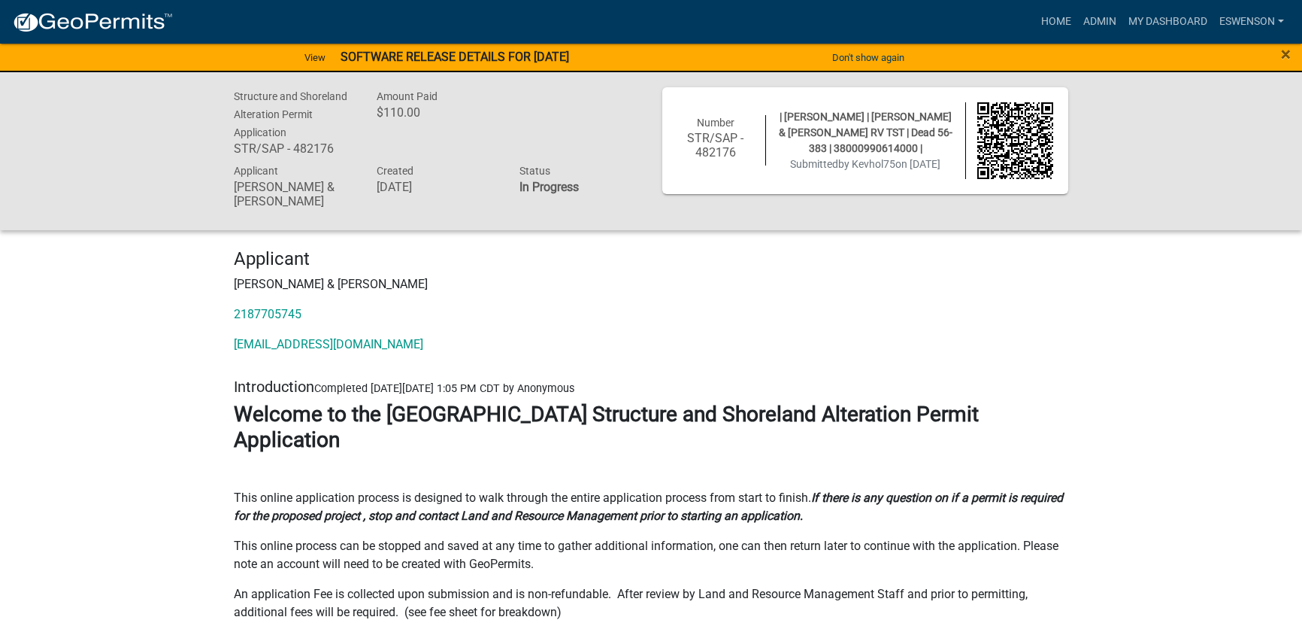 Image resolution: width=1302 pixels, height=623 pixels. What do you see at coordinates (867, 164) in the screenshot?
I see `span: by Kevhol75` at bounding box center [867, 164].